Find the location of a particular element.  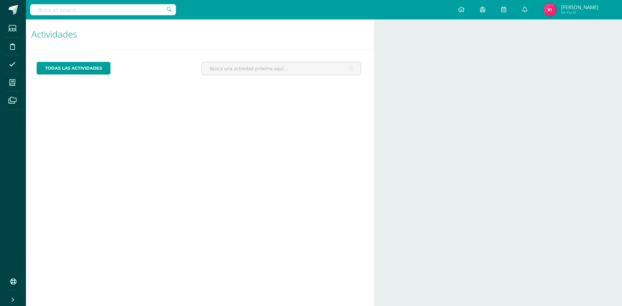

a: todas las Actividades is located at coordinates (74, 68).